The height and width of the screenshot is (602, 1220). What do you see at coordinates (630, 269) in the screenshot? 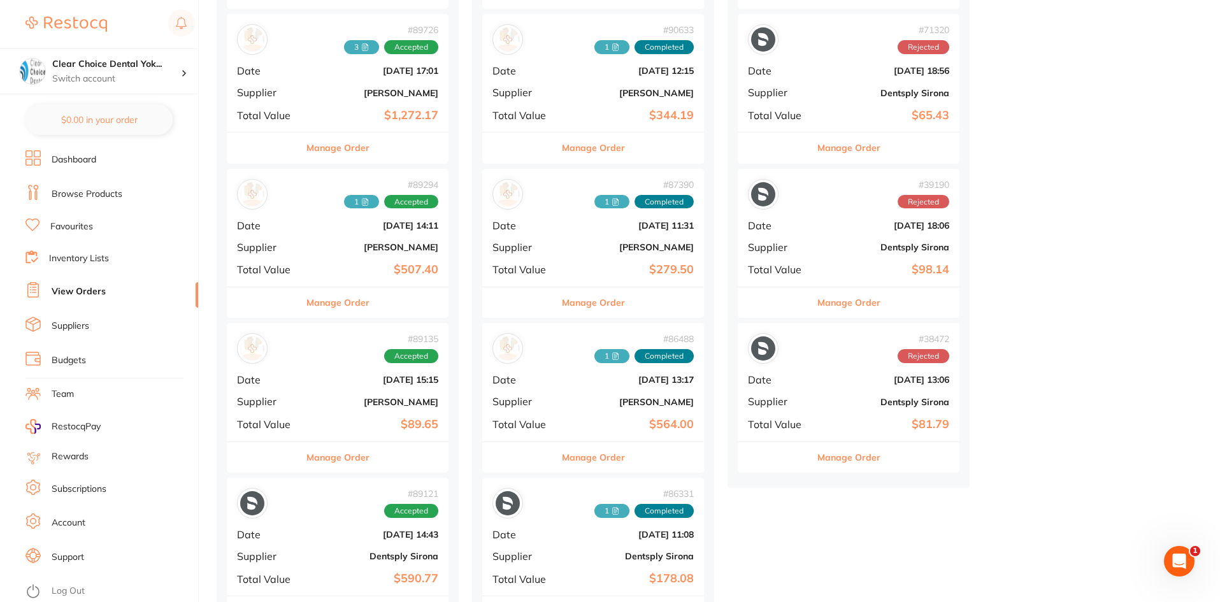
I see `b: $279.50` at bounding box center [630, 269].